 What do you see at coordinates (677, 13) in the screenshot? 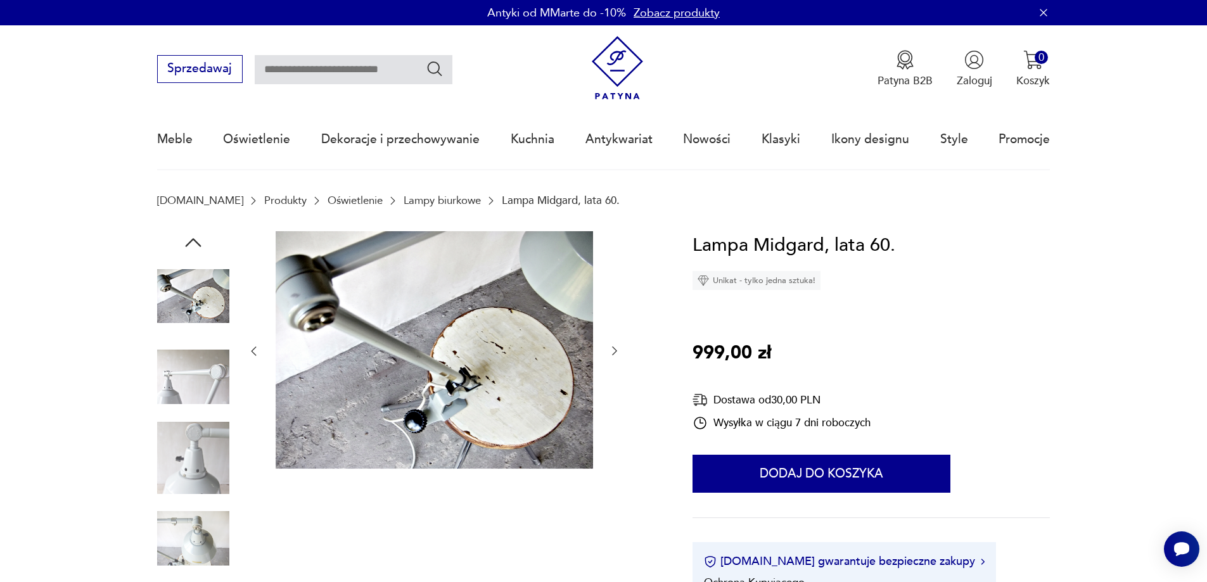
I see `a: Zobacz produkty` at bounding box center [677, 13].